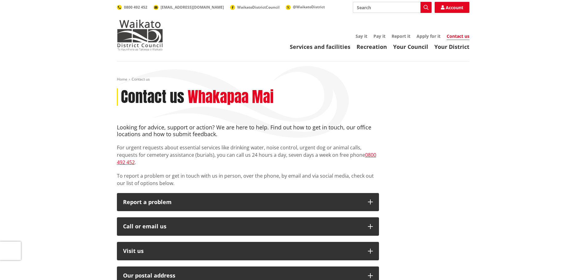  Describe the element at coordinates (452, 47) in the screenshot. I see `a: Your District` at that location.